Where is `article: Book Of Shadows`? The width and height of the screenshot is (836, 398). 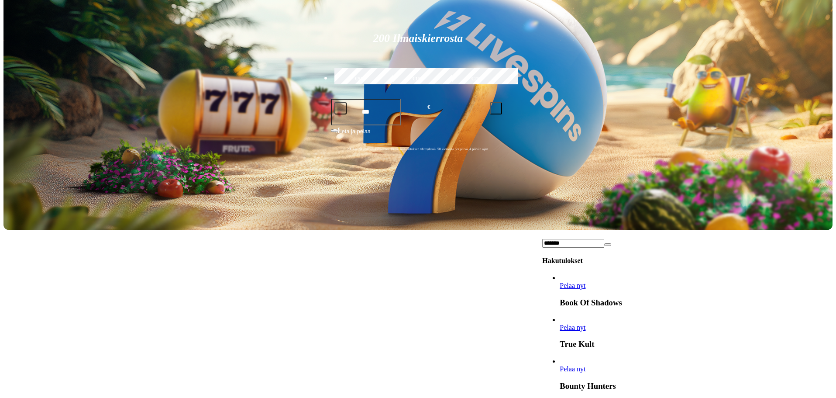 article: Book Of Shadows is located at coordinates (696, 290).